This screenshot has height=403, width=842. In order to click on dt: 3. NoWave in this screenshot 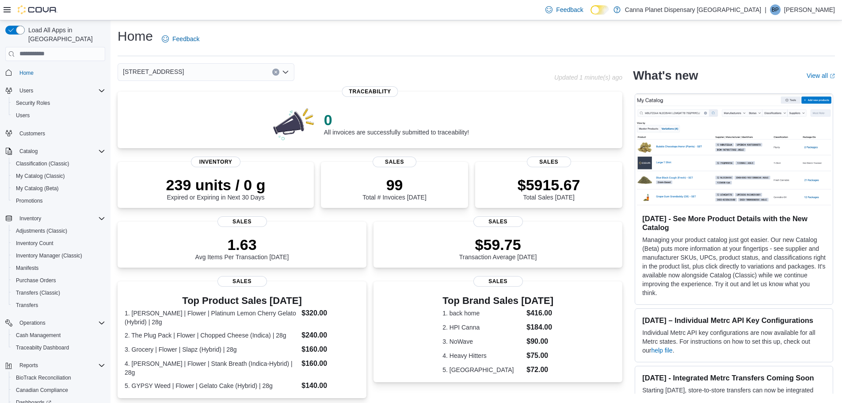, I will do `click(483, 341)`.